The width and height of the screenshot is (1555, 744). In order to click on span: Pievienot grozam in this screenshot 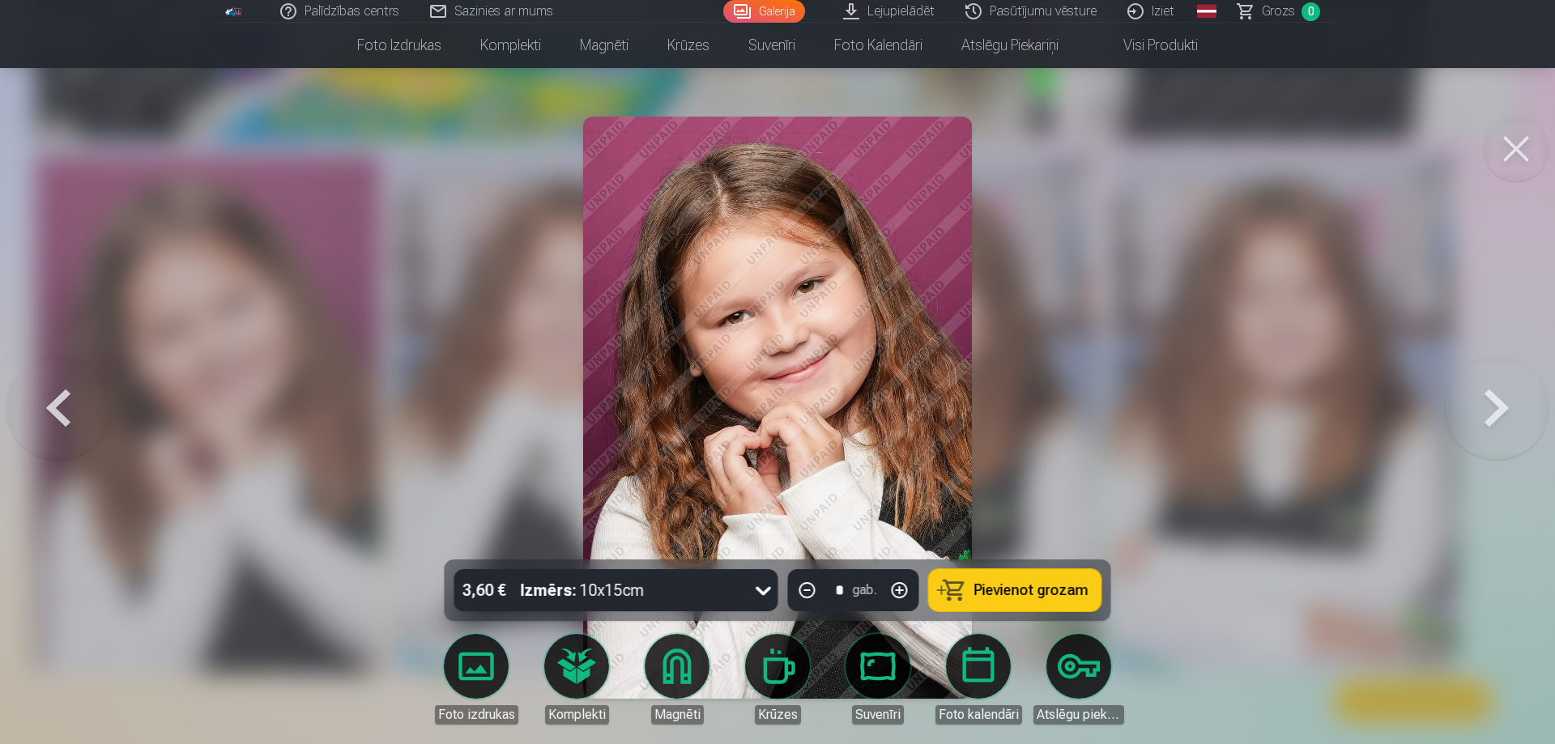, I will do `click(1031, 590)`.